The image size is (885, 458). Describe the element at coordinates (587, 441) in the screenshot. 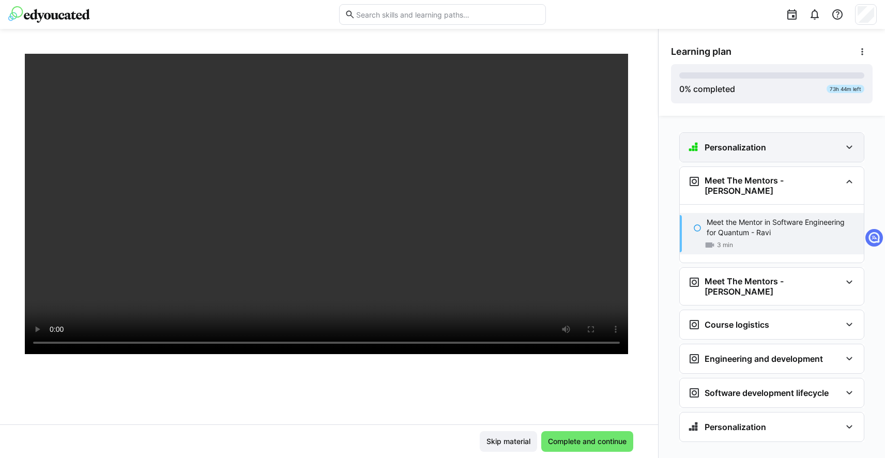

I see `button: Complete and continue` at that location.